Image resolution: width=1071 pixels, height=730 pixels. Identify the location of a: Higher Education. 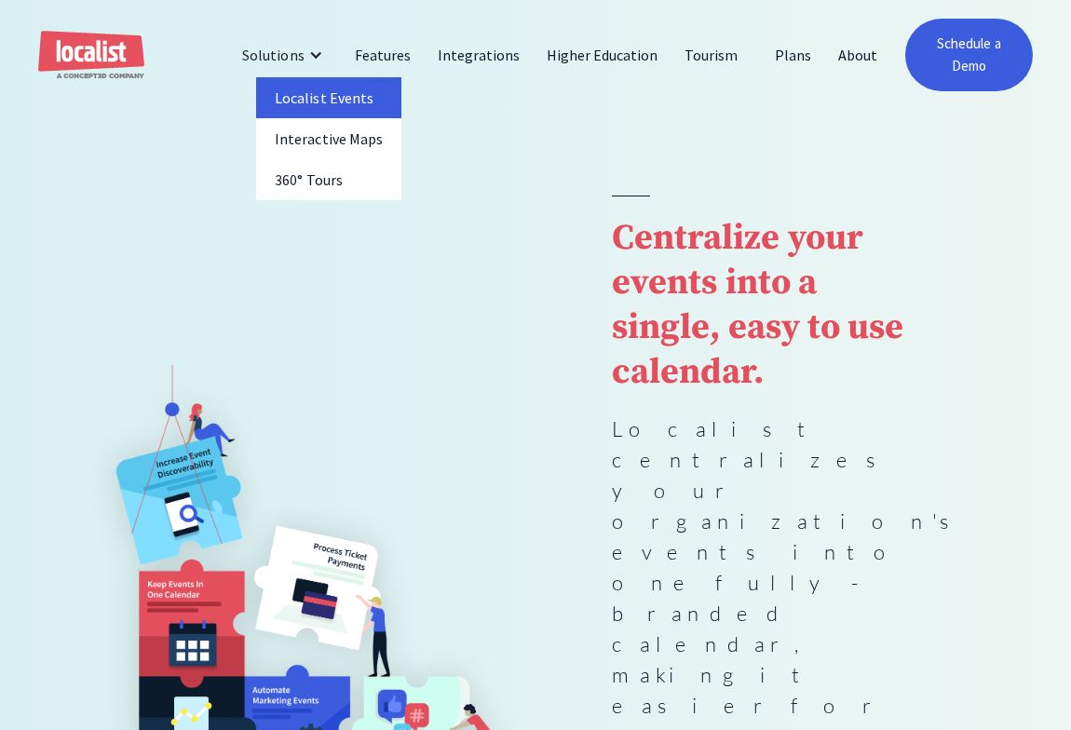
(603, 55).